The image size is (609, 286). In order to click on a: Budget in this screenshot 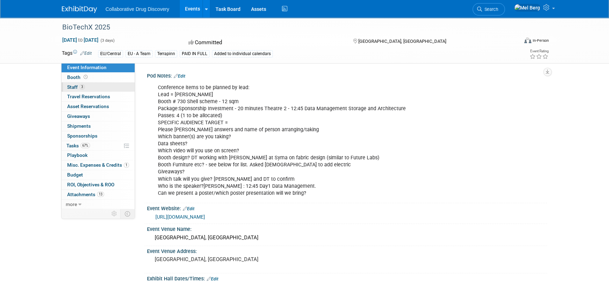, I will do `click(98, 175)`.